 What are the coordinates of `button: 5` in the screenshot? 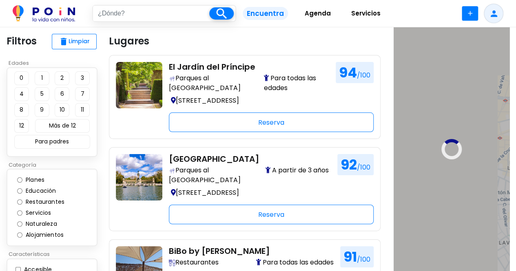 It's located at (42, 94).